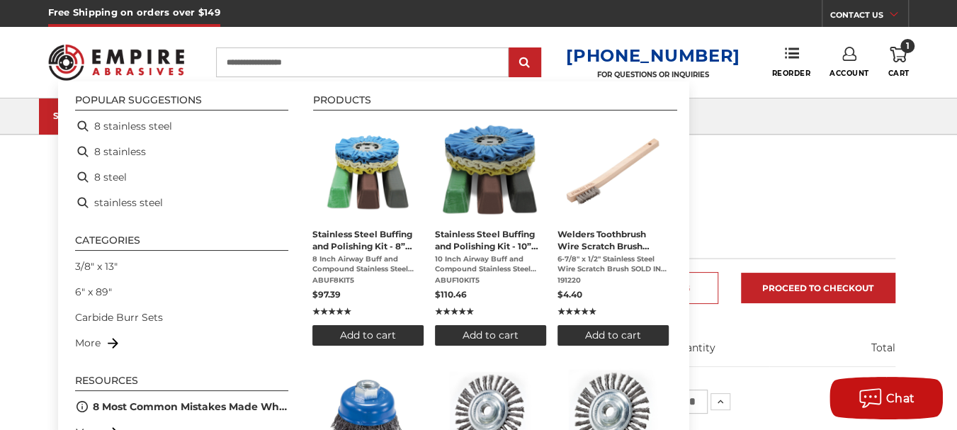 The width and height of the screenshot is (957, 430). What do you see at coordinates (613, 170) in the screenshot?
I see `img: Stainless Steel Welders Toothbrush` at bounding box center [613, 170].